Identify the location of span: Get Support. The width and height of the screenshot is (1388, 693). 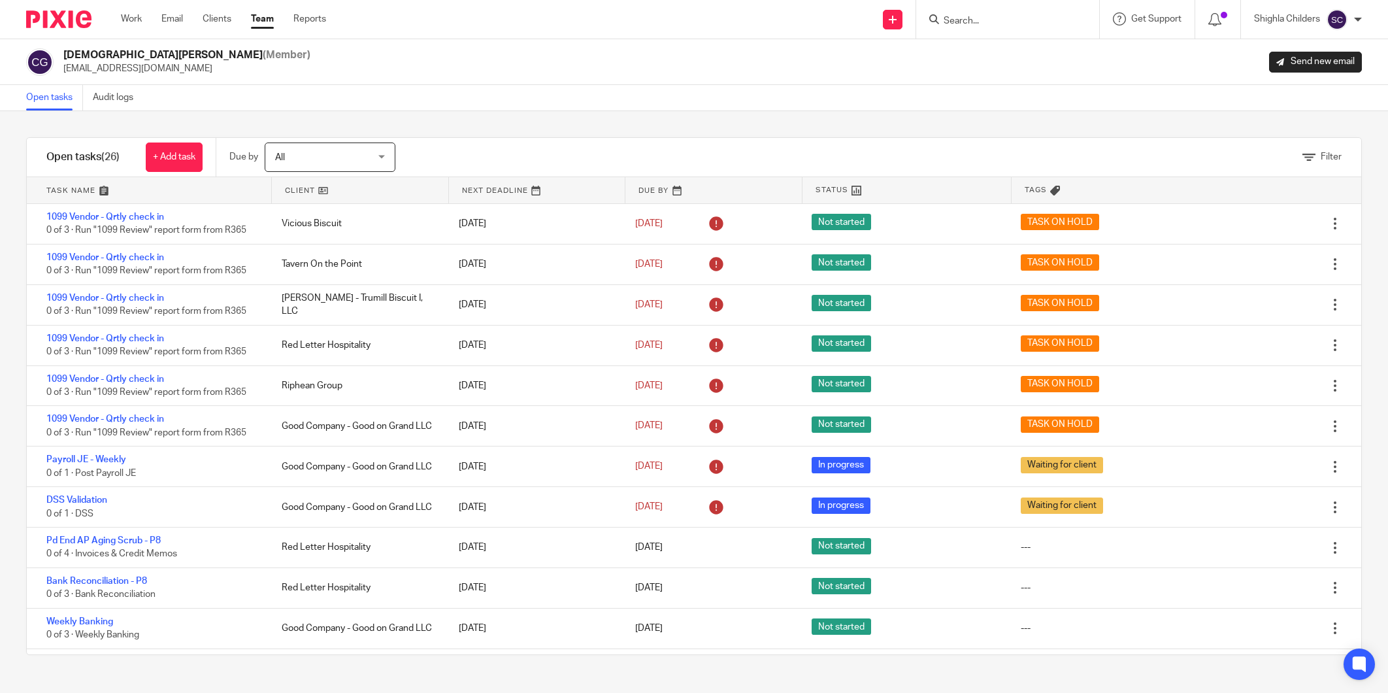
(1156, 19).